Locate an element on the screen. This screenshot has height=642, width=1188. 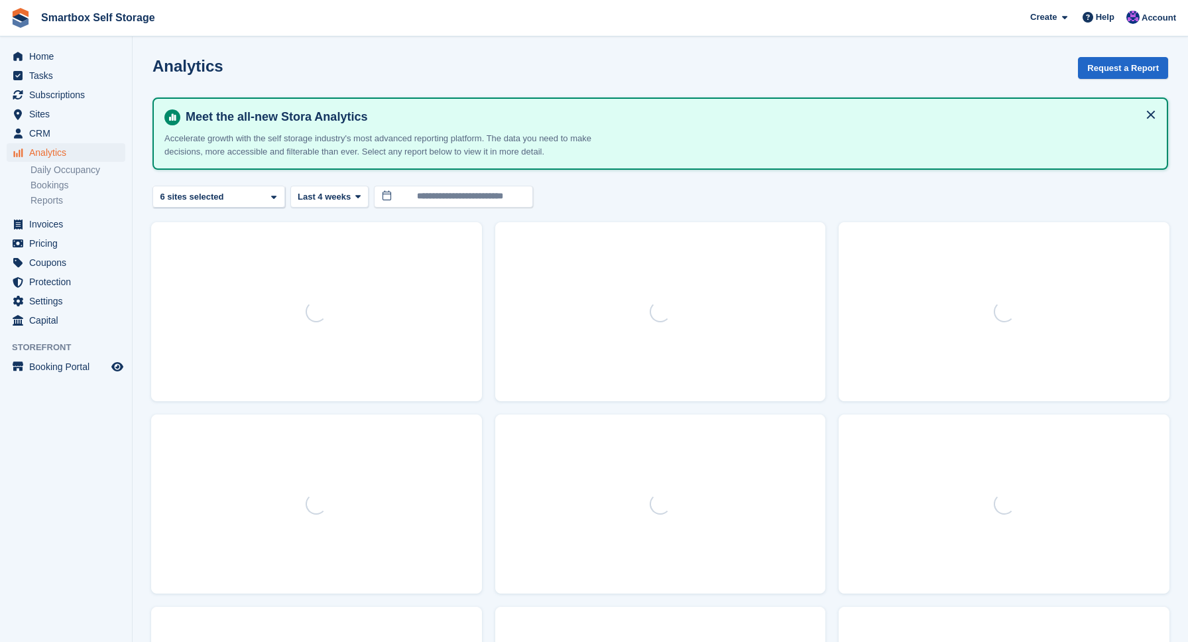
span: Settings is located at coordinates (69, 301).